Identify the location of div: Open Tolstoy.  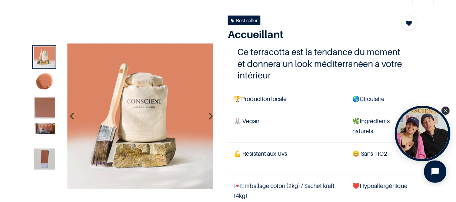
(423, 134).